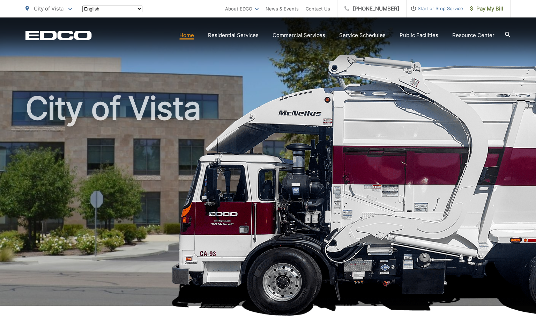 The height and width of the screenshot is (318, 536). I want to click on a: Resource Center, so click(473, 35).